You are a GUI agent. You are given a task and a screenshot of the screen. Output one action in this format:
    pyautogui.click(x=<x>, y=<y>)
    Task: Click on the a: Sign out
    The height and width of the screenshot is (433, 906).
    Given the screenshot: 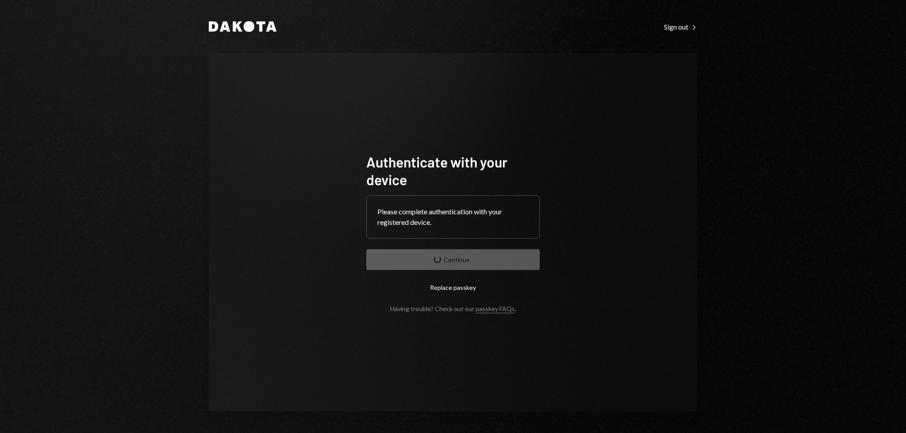 What is the action you would take?
    pyautogui.click(x=680, y=27)
    